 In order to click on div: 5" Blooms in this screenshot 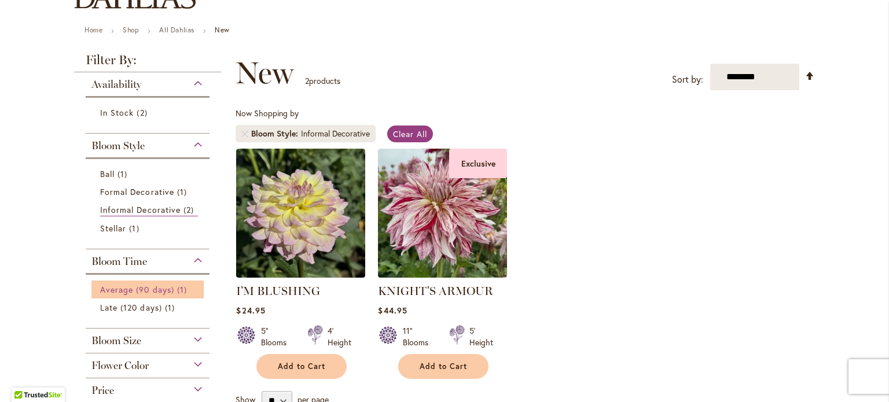, I will do `click(277, 337)`.